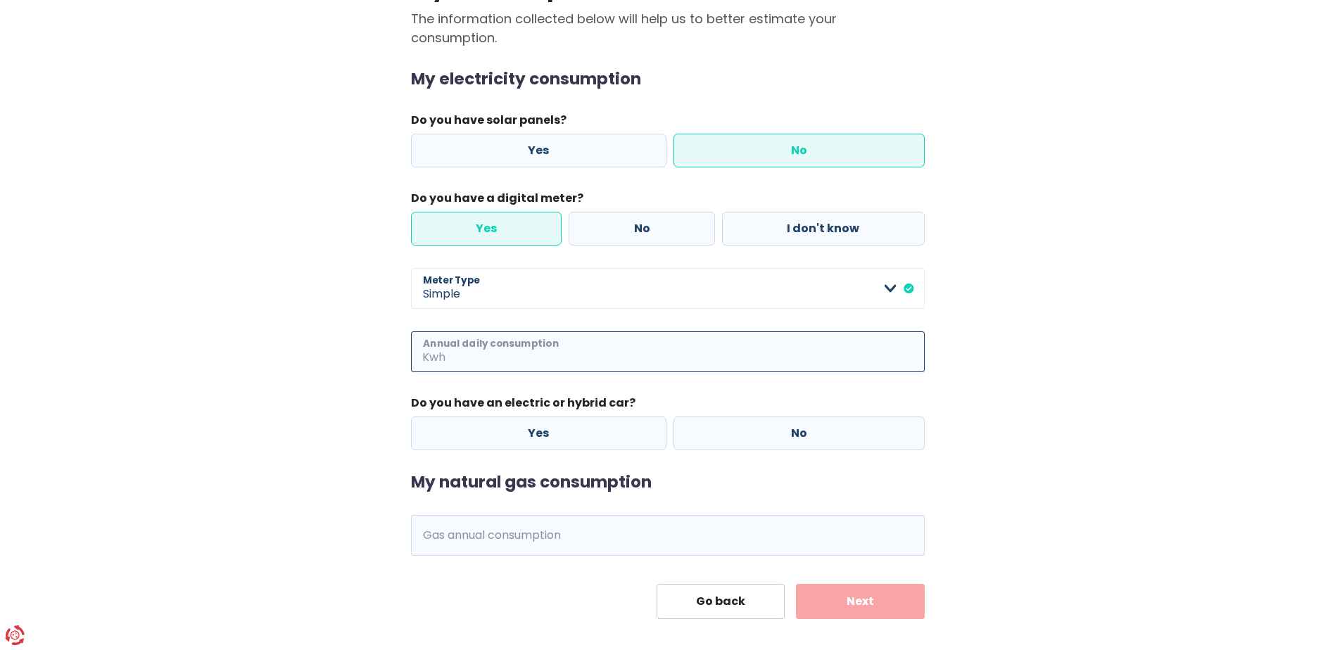 The width and height of the screenshot is (1335, 650). What do you see at coordinates (668, 80) in the screenshot?
I see `h2: My electricity consumption` at bounding box center [668, 80].